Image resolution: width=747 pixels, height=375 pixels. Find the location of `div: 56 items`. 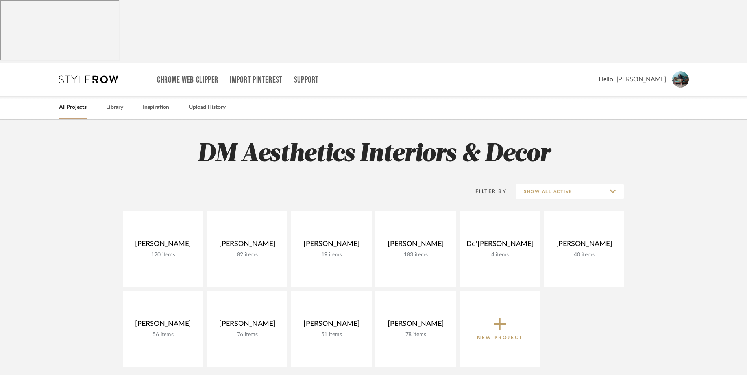

div: 56 items is located at coordinates (163, 335).